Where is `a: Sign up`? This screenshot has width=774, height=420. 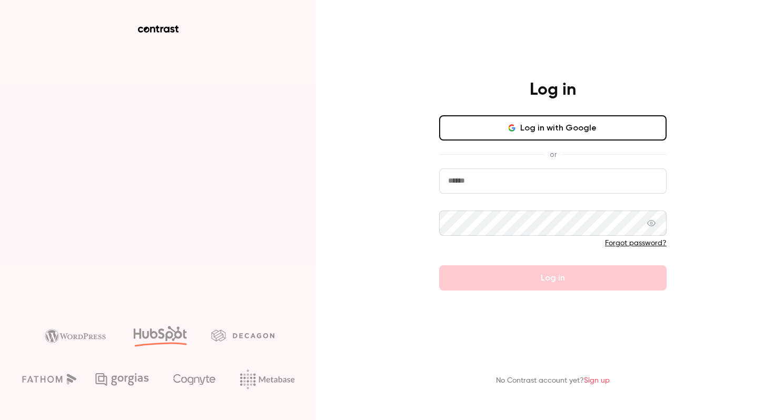 a: Sign up is located at coordinates (597, 381).